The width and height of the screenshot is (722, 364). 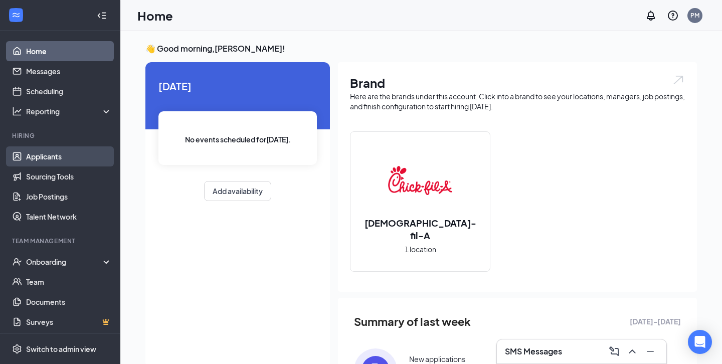 I want to click on svg: WorkstreamLogo, so click(x=16, y=15).